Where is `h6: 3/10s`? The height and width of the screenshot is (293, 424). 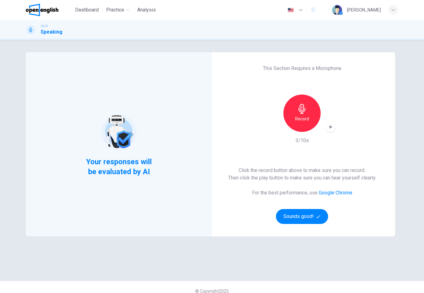
h6: 3/10s is located at coordinates (302, 140).